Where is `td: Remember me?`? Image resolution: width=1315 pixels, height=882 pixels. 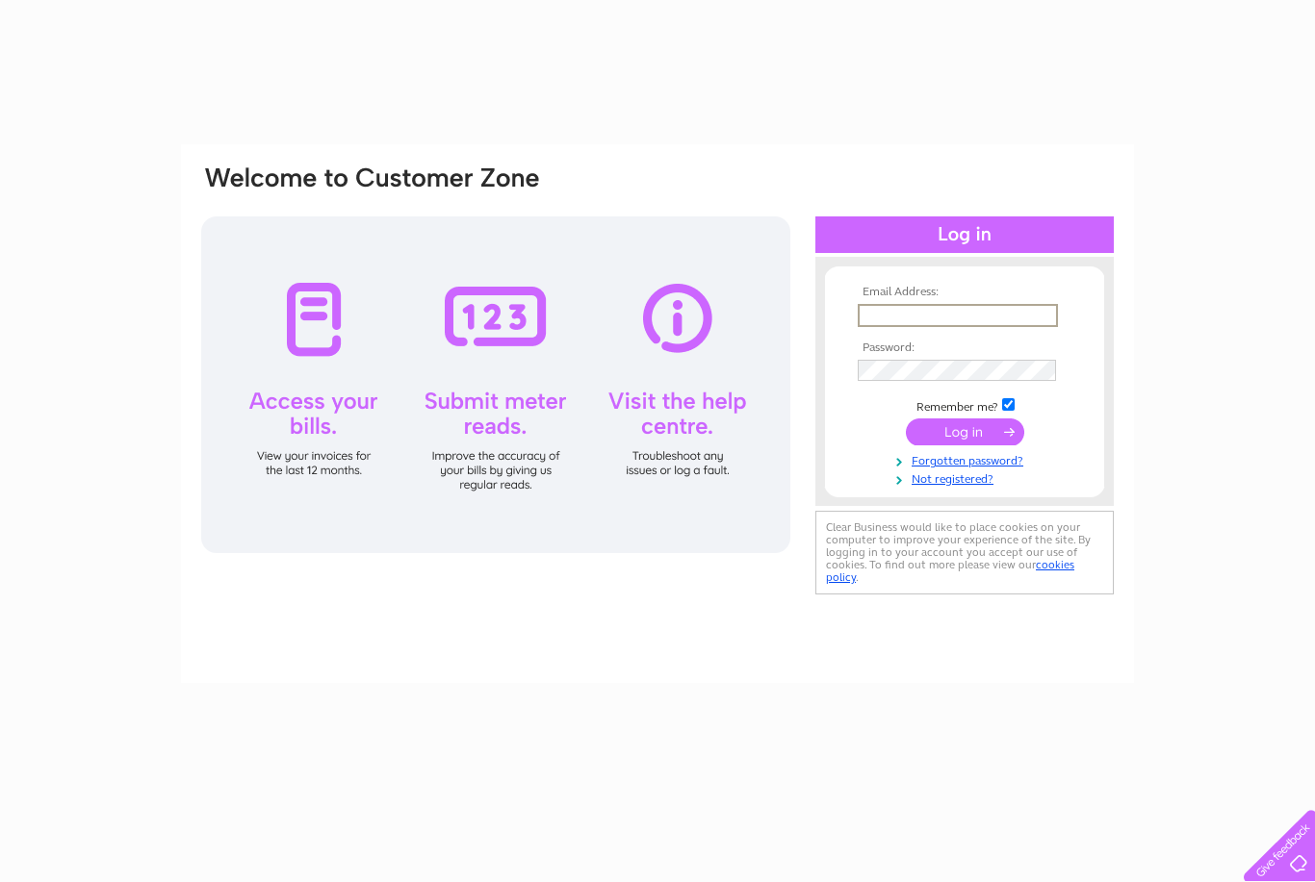
td: Remember me? is located at coordinates (964, 405).